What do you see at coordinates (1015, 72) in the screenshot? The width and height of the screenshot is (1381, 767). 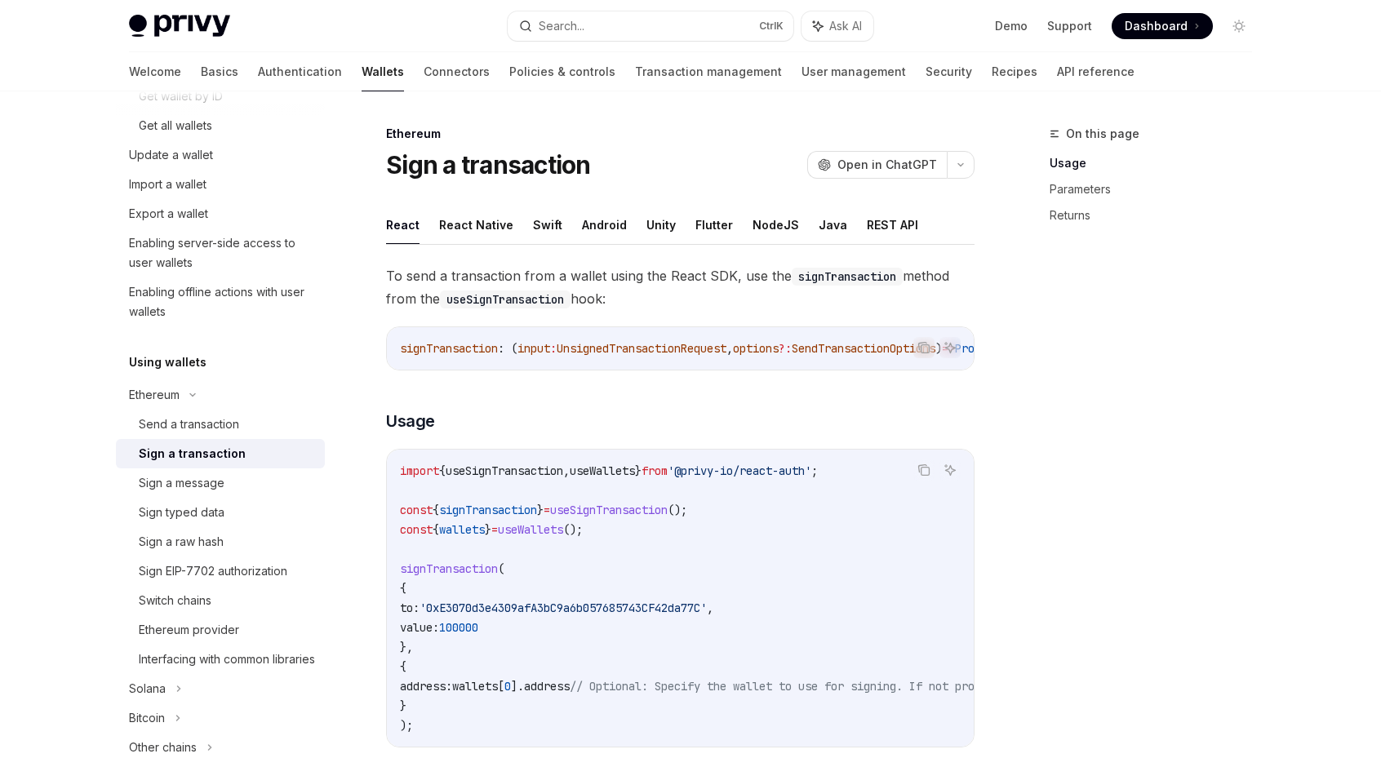 I see `a: Recipes` at bounding box center [1015, 72].